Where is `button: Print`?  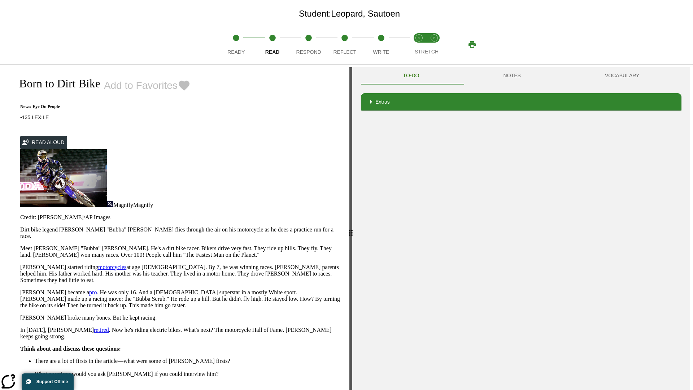 button: Print is located at coordinates (472, 44).